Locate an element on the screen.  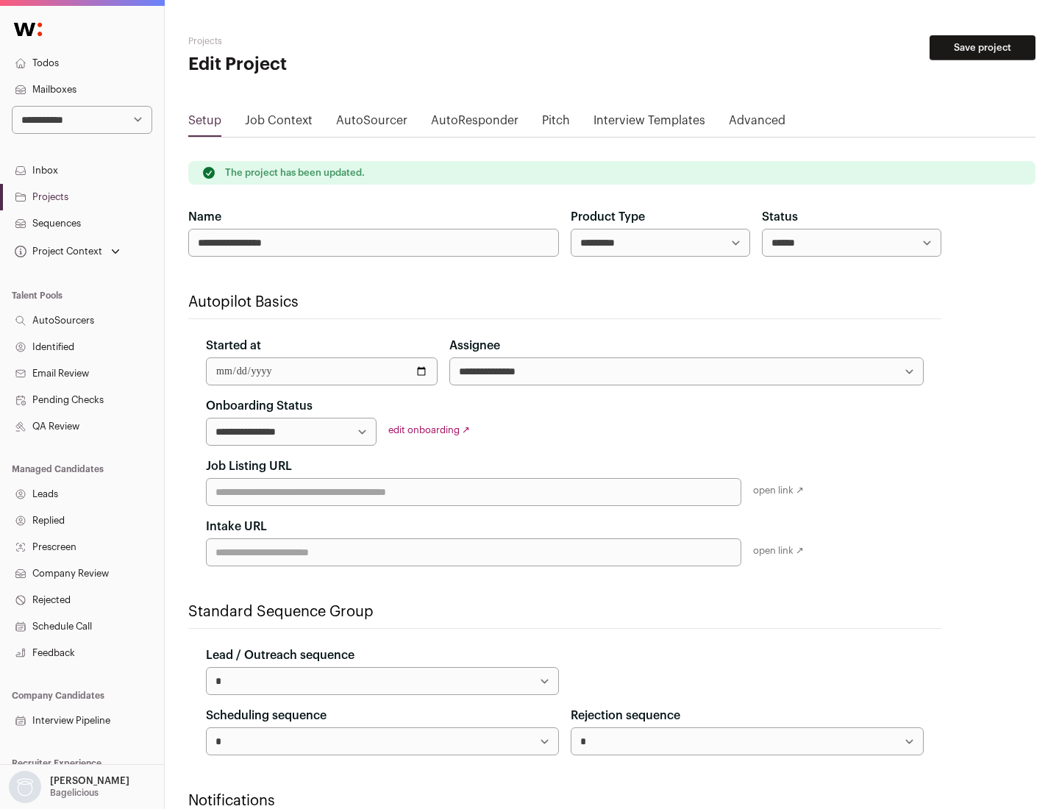
h1: Edit Project is located at coordinates (329, 65).